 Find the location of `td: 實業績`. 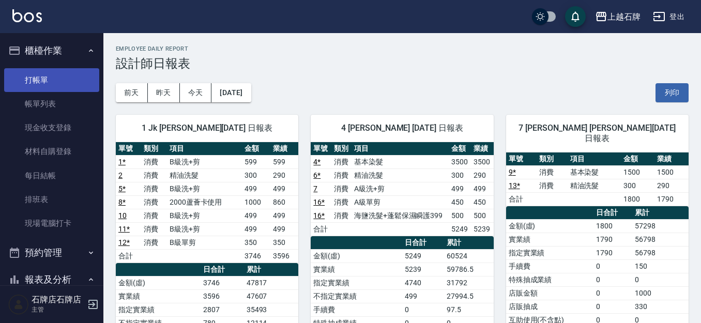

td: 實業績 is located at coordinates (356, 269).